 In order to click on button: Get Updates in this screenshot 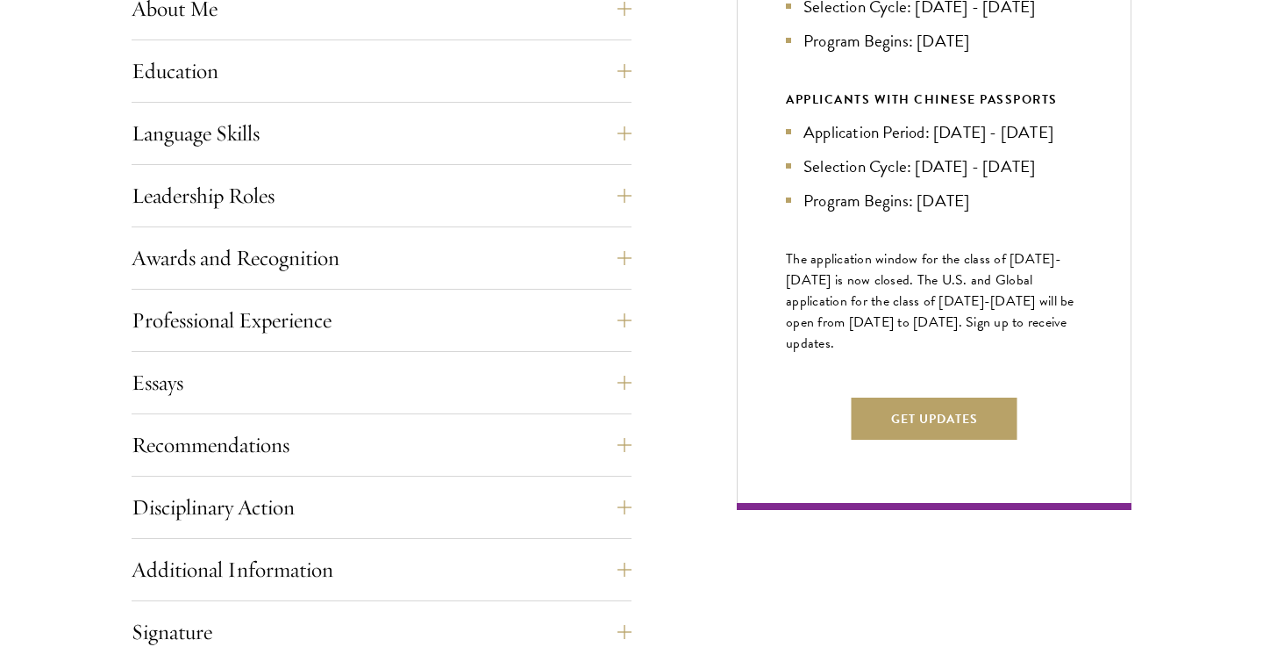, I will do `click(934, 419)`.